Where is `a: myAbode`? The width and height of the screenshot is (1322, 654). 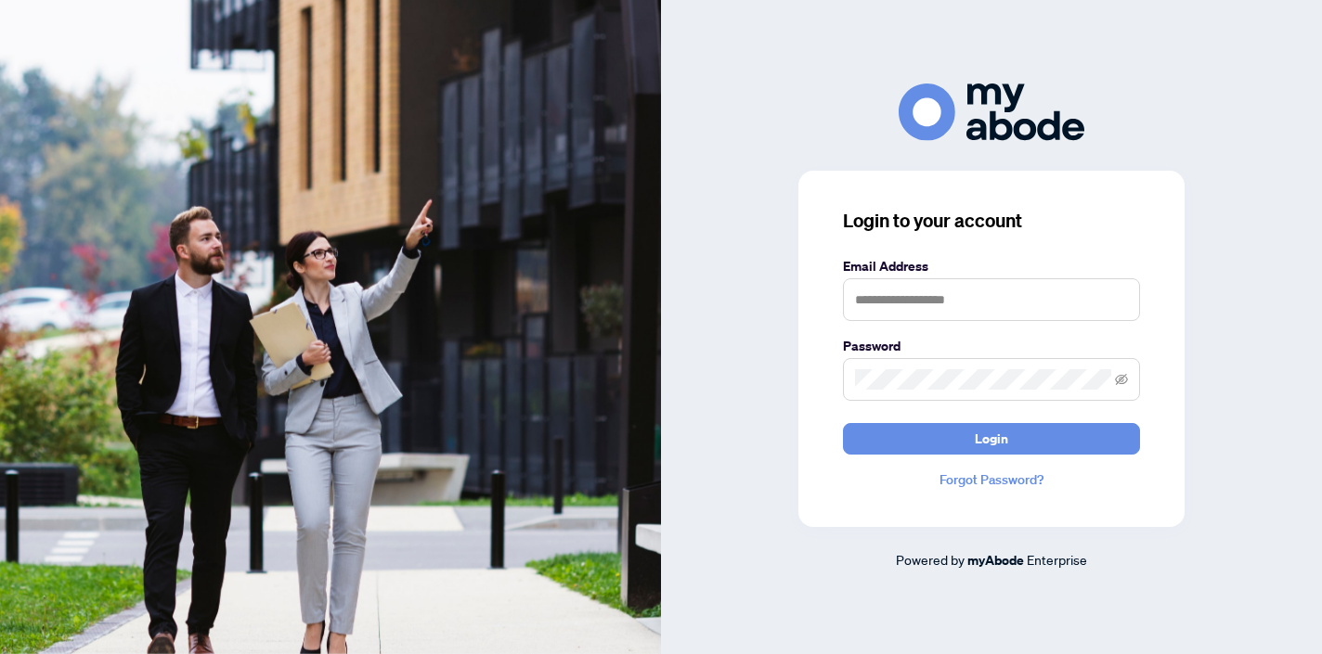 a: myAbode is located at coordinates (995, 561).